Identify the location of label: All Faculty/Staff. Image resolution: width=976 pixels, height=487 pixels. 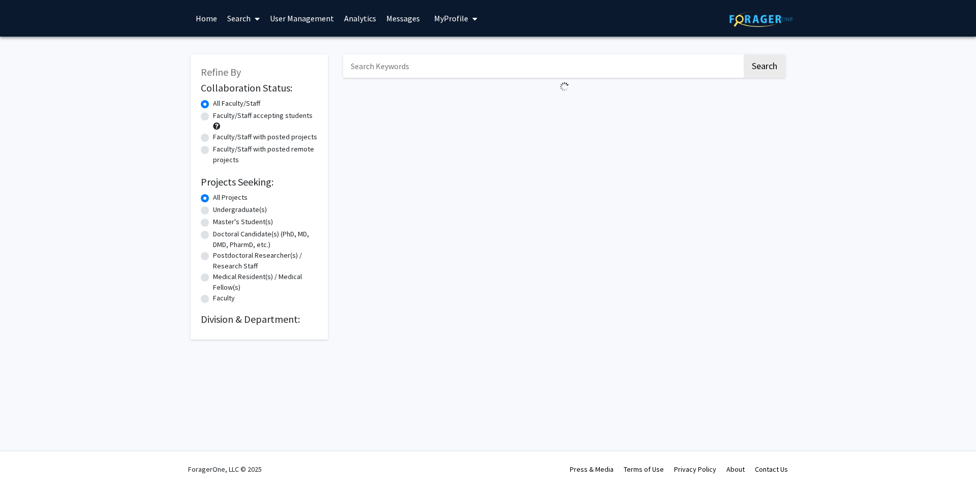
(236, 103).